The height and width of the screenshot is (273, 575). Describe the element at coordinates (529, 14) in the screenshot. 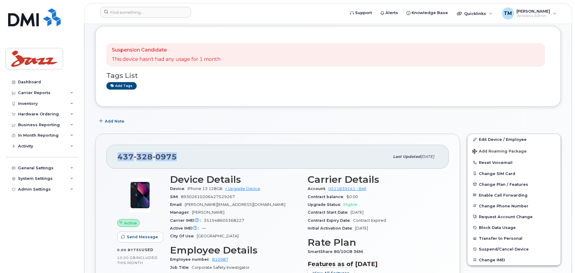

I see `div: Tanner Montgomery` at that location.